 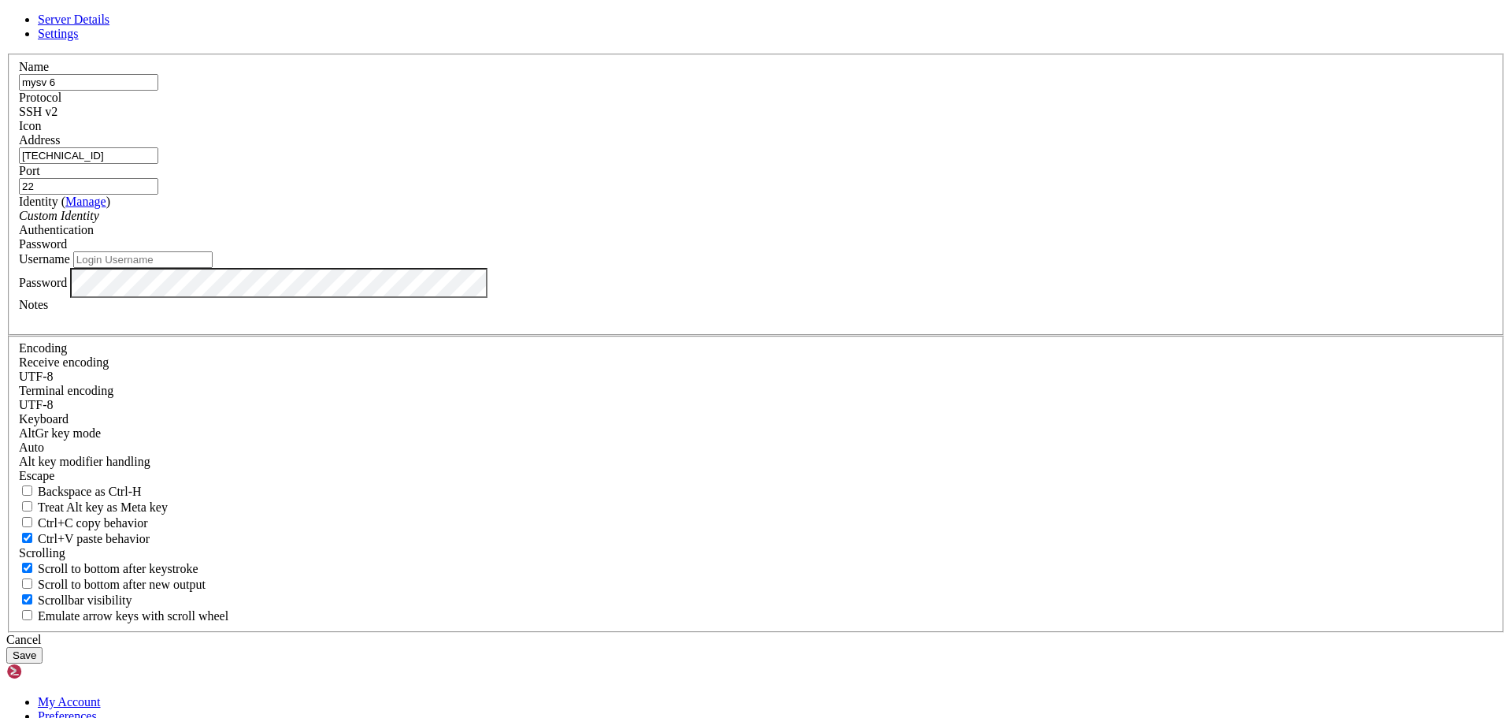 What do you see at coordinates (32, 447) in the screenshot?
I see `span: Auto` at bounding box center [32, 447].